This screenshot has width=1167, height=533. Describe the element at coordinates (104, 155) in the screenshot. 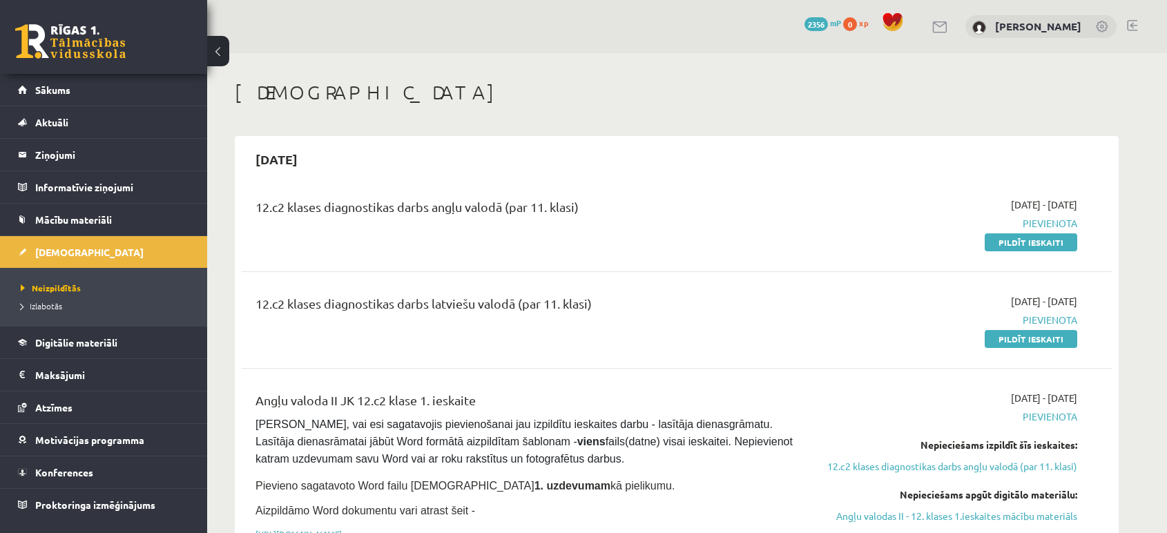

I see `a: Ziņojumi` at that location.